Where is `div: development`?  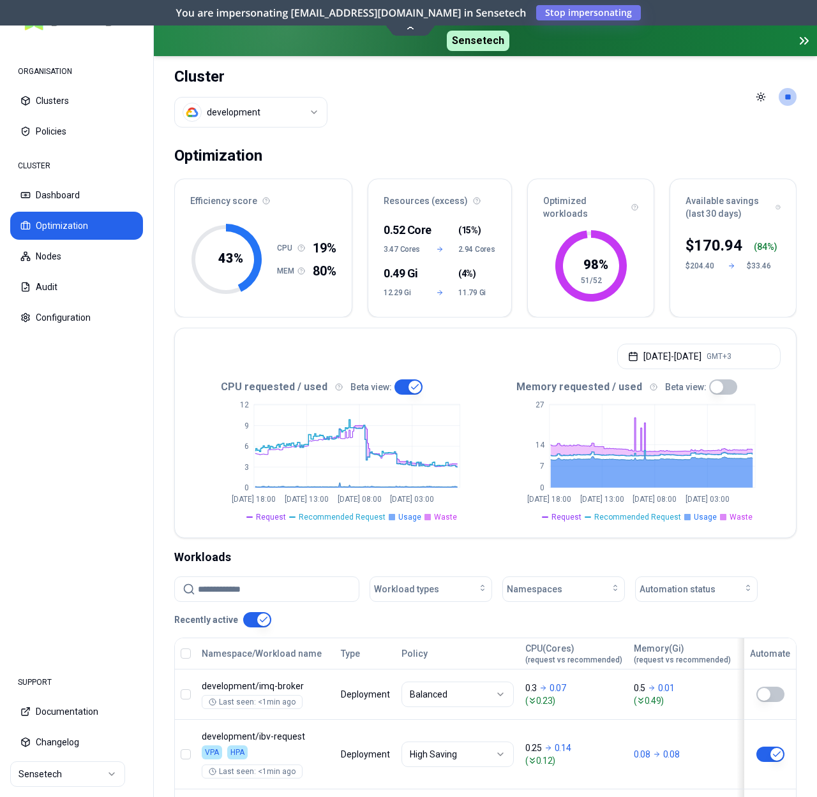
div: development is located at coordinates (233, 112).